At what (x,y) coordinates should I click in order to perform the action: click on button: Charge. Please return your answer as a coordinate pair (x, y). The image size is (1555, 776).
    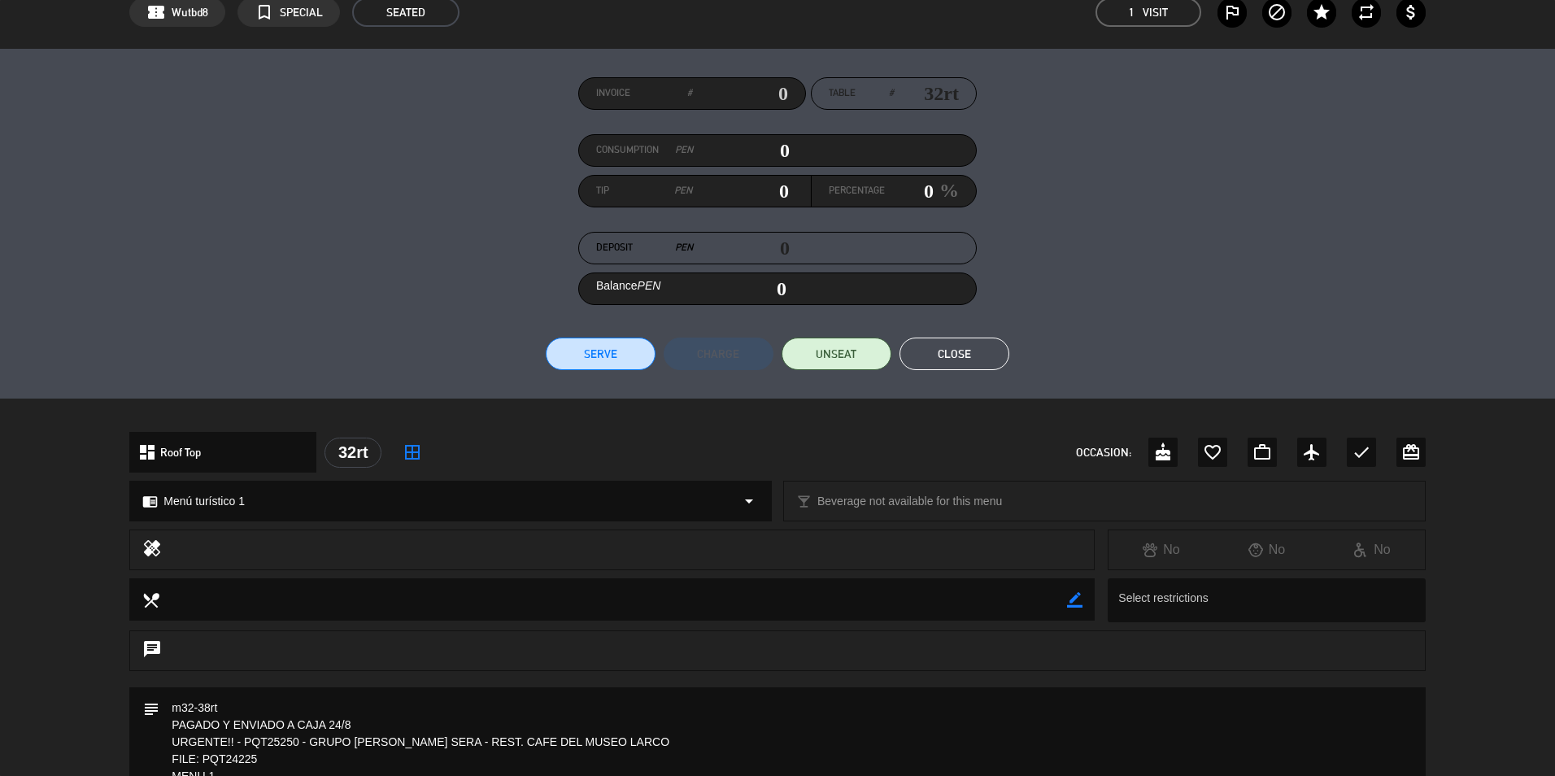
    Looking at the image, I should click on (718, 354).